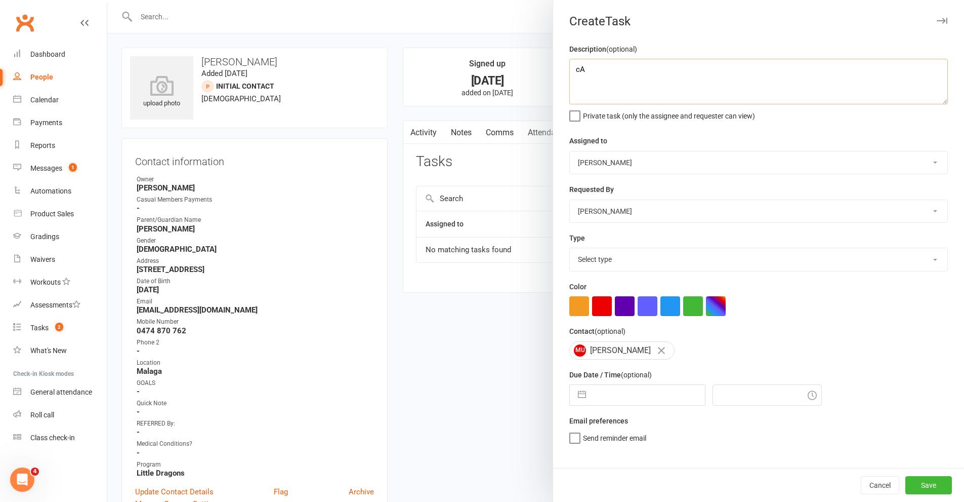  Describe the element at coordinates (599, 421) in the screenshot. I see `label: Email preferences` at that location.